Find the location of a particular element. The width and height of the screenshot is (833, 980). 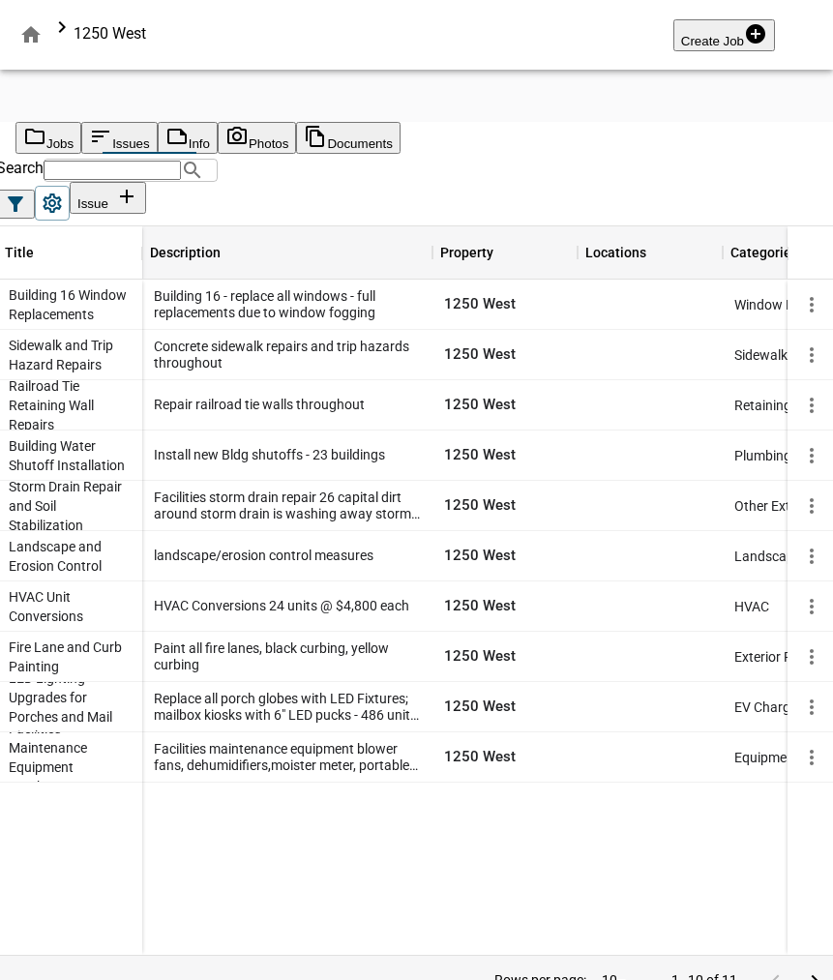

span: HVAC Conversions 24 units @ $4,800 each is located at coordinates (282, 606).